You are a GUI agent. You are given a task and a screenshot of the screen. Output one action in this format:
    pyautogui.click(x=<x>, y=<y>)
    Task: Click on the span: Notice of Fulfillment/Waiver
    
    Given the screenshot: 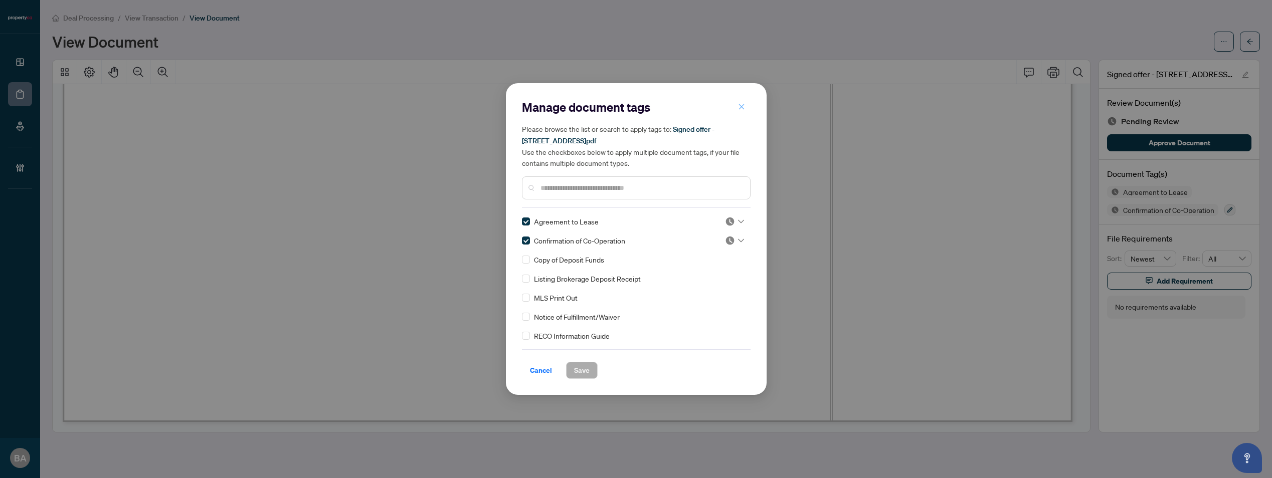 What is the action you would take?
    pyautogui.click(x=577, y=317)
    